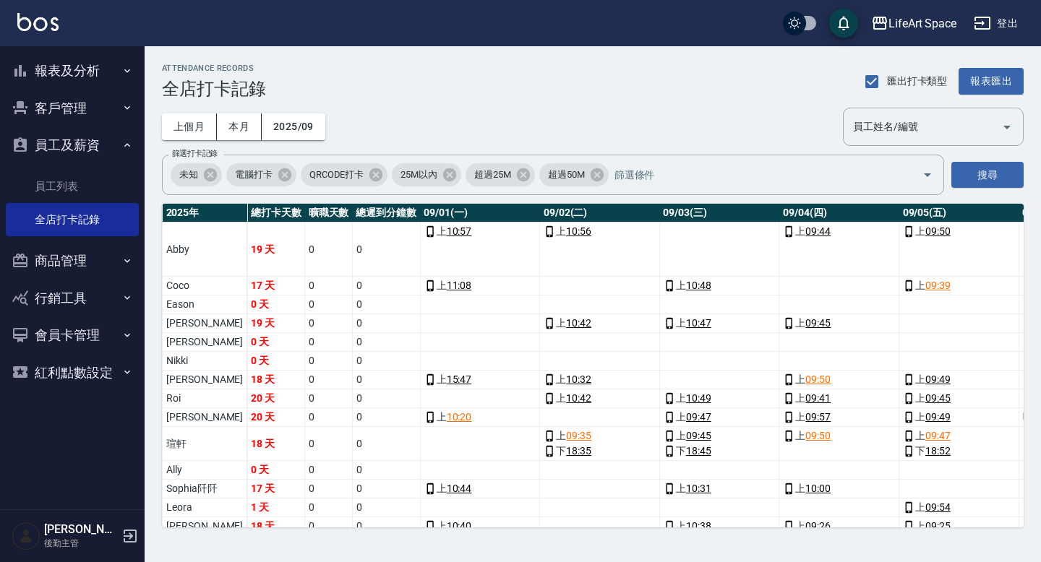 Image resolution: width=1041 pixels, height=562 pixels. I want to click on button: Open, so click(1007, 127).